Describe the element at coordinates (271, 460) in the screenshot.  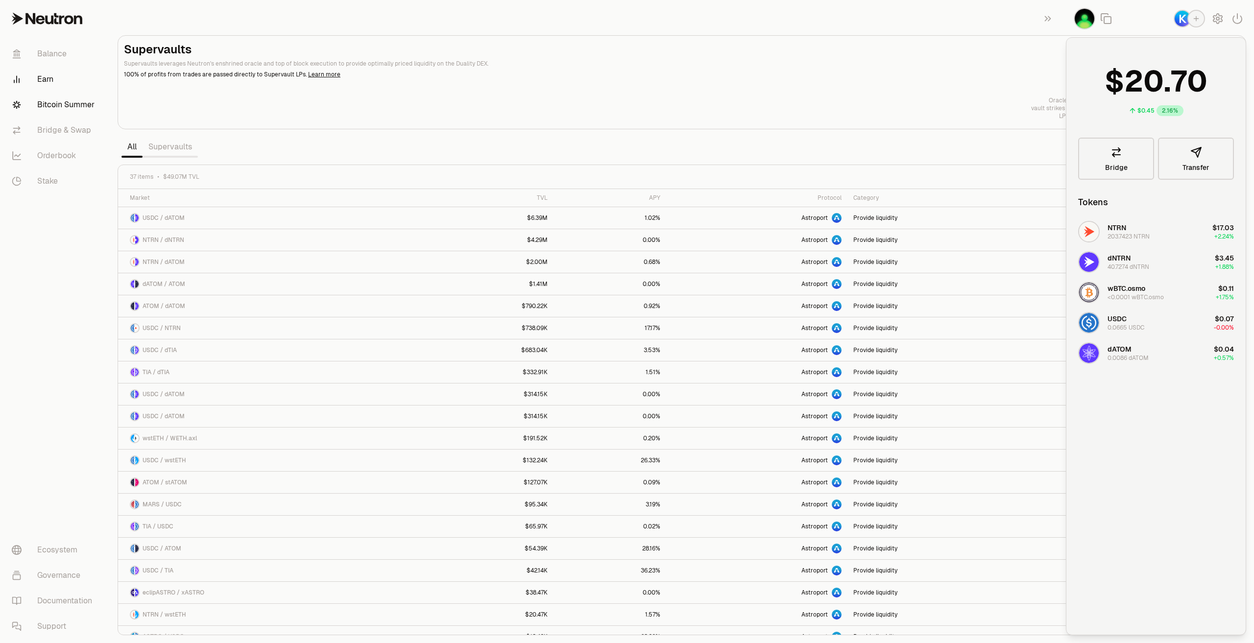
I see `a: USDC LogowstETH LogoUSDC / wstETH` at that location.